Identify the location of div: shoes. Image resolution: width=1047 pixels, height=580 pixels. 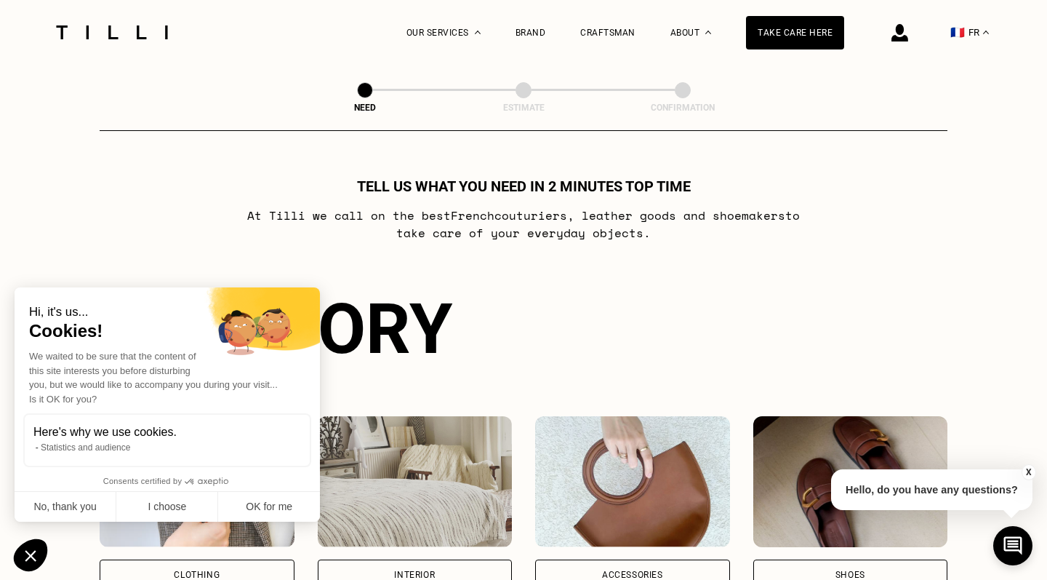
(850, 574).